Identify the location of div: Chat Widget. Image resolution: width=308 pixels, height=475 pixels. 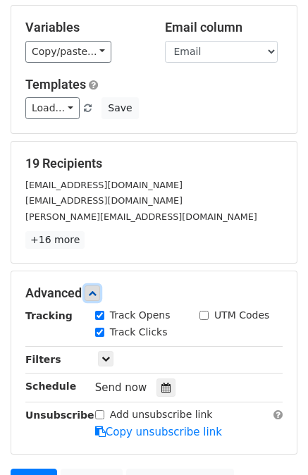
(273, 442).